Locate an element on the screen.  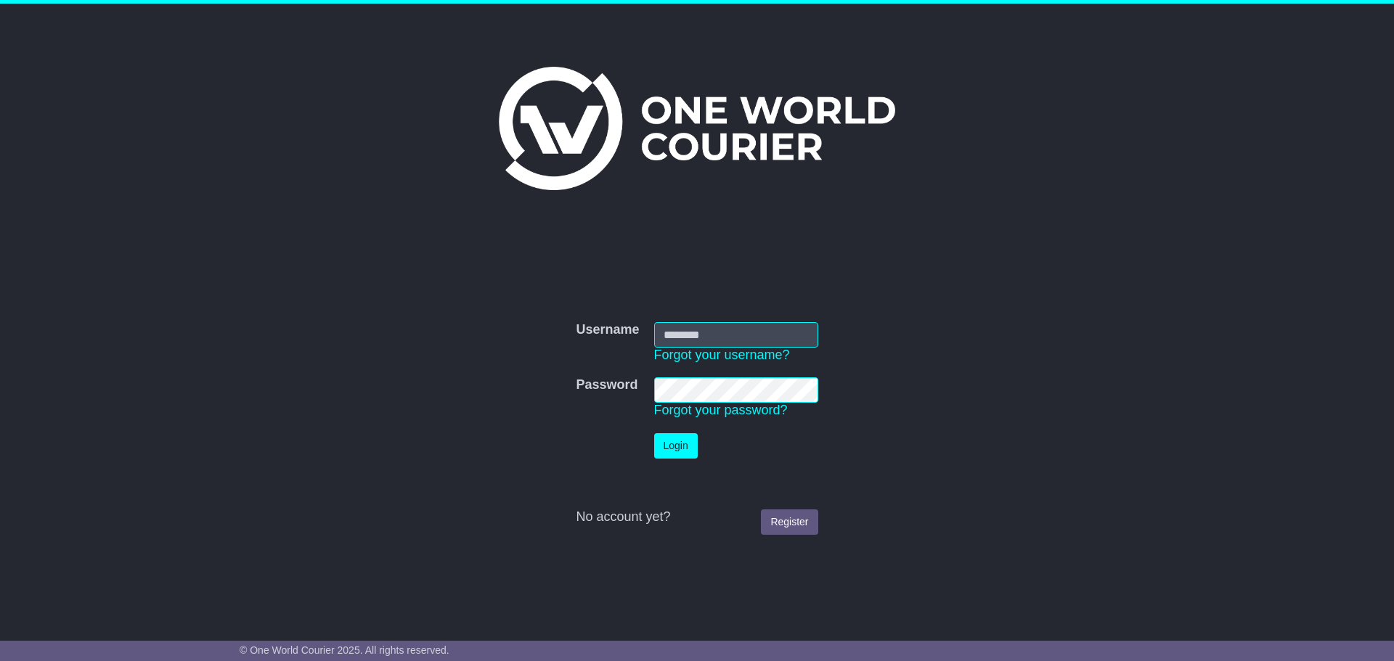
img: One World is located at coordinates (697, 128).